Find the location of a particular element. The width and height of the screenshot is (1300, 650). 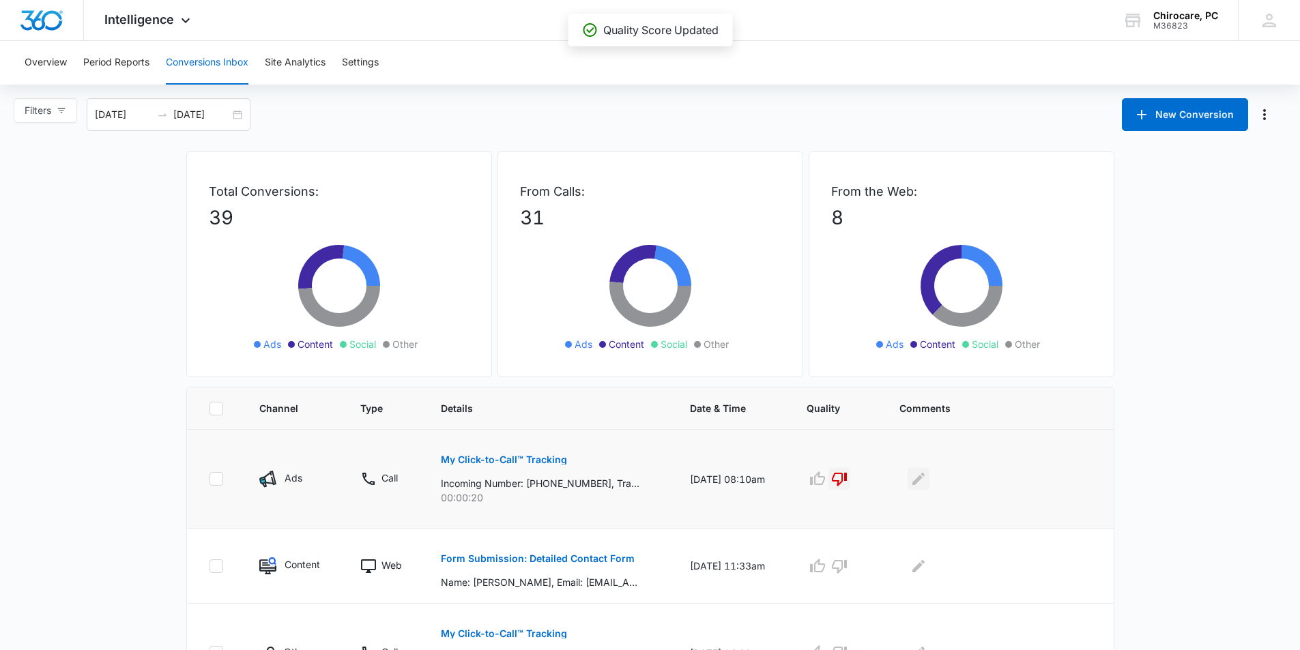

button: Settings is located at coordinates (360, 63).